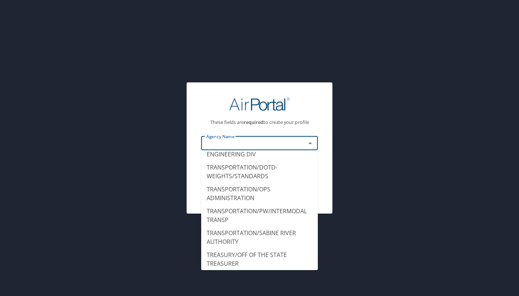 The height and width of the screenshot is (296, 519). Describe the element at coordinates (260, 104) in the screenshot. I see `img: AirPortal Logo` at that location.